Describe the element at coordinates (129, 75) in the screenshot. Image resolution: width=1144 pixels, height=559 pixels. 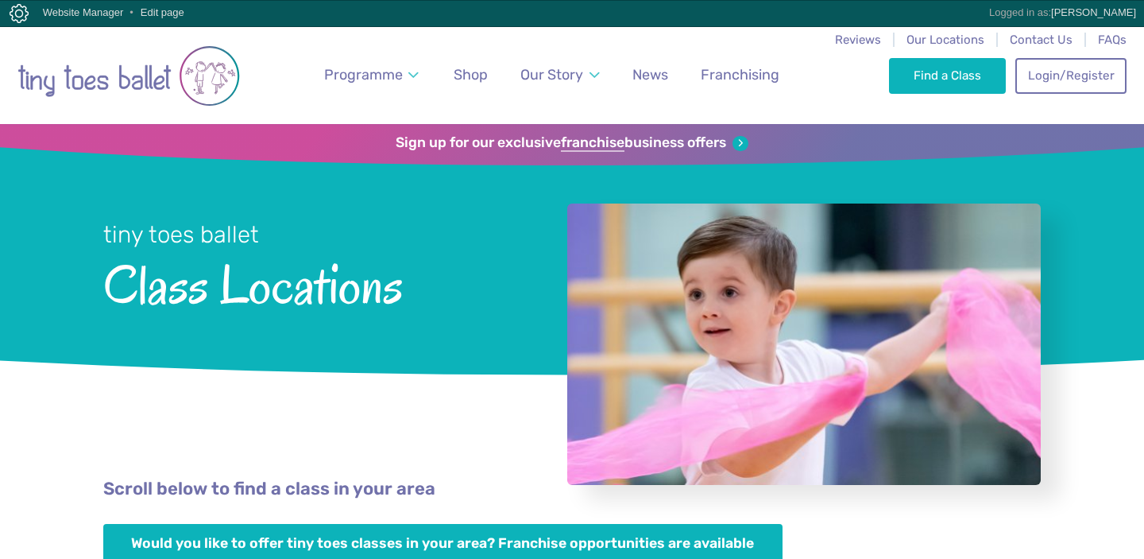
I see `a: Go to home page` at that location.